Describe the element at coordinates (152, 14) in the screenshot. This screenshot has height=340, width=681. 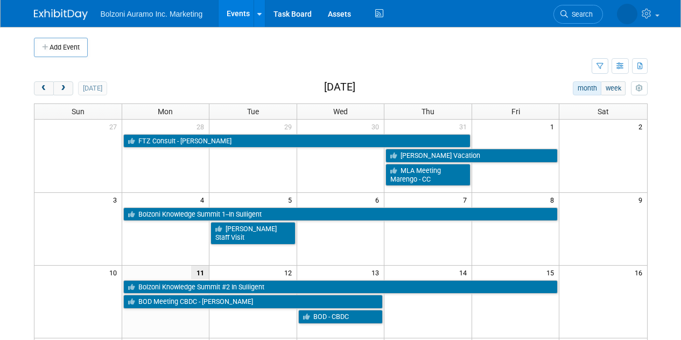
I see `span: Bolzoni Auramo Inc. Marketing` at that location.